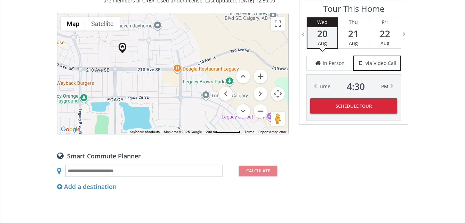 The height and width of the screenshot is (223, 465). Describe the element at coordinates (322, 34) in the screenshot. I see `span: 20` at that location.